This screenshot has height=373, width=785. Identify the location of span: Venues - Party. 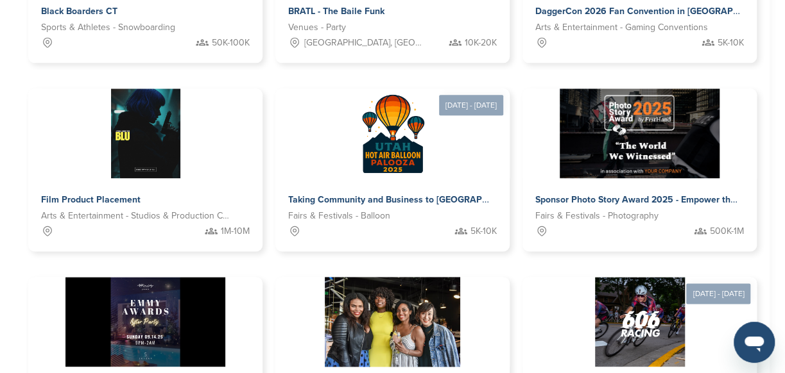
(317, 28).